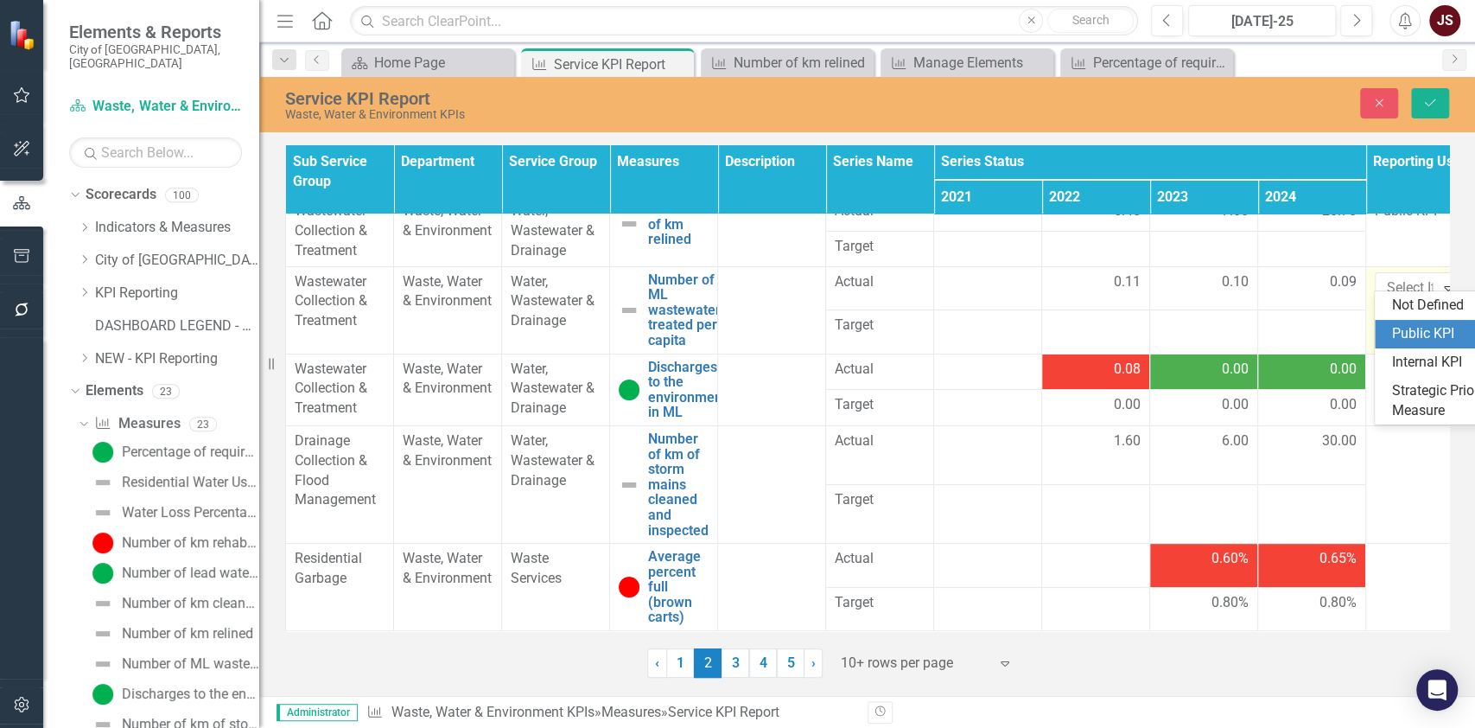  What do you see at coordinates (23, 34) in the screenshot?
I see `img: ClearPoint Strategy` at bounding box center [23, 34].